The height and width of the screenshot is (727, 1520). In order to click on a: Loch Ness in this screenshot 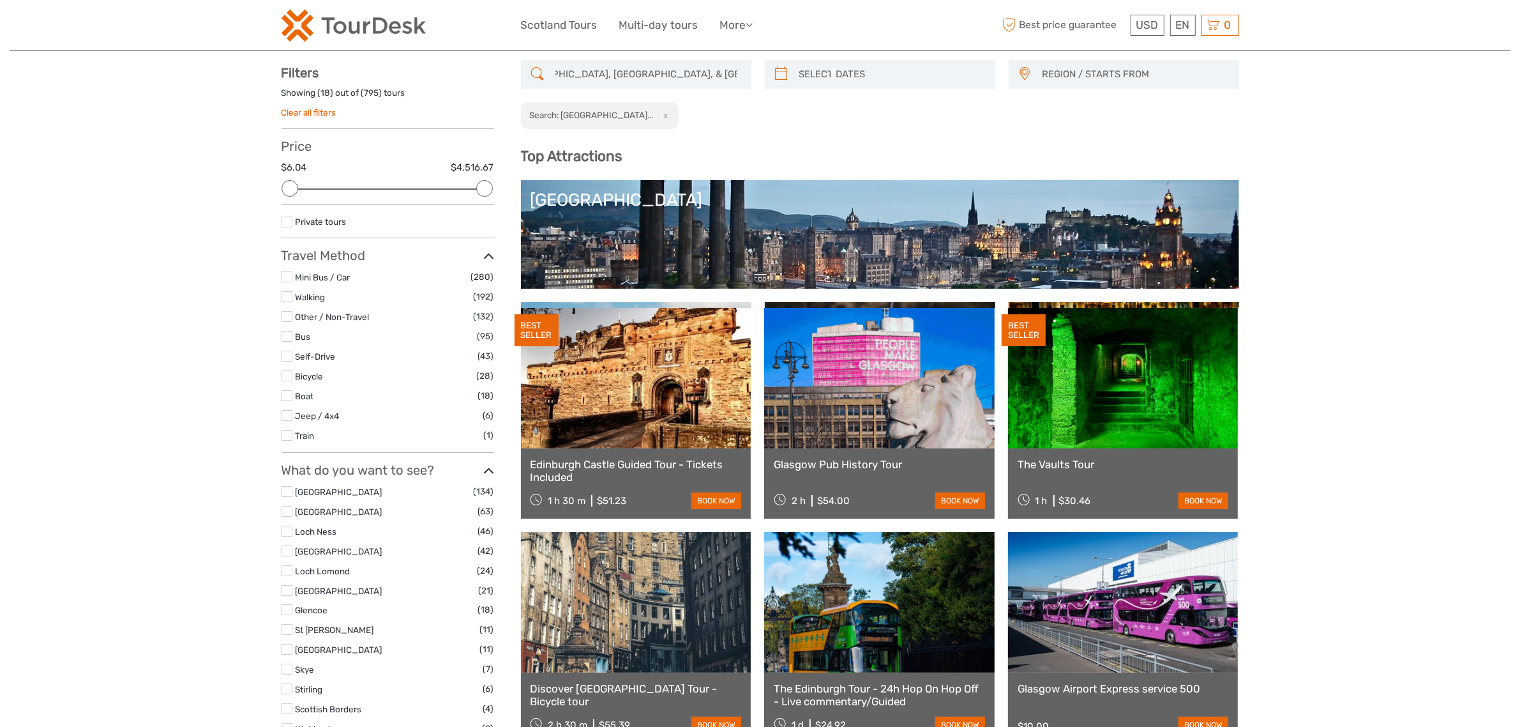, I will do `click(316, 531)`.